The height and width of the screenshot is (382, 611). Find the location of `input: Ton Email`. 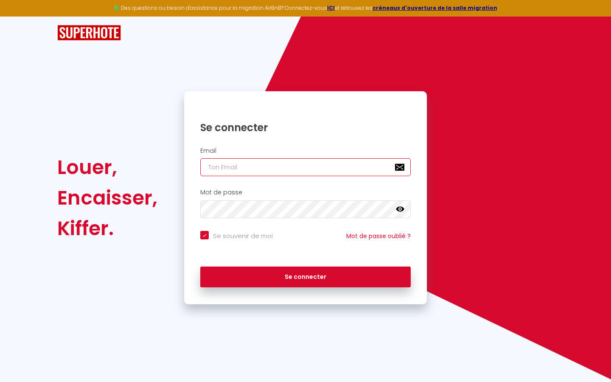

input: Ton Email is located at coordinates (306, 167).